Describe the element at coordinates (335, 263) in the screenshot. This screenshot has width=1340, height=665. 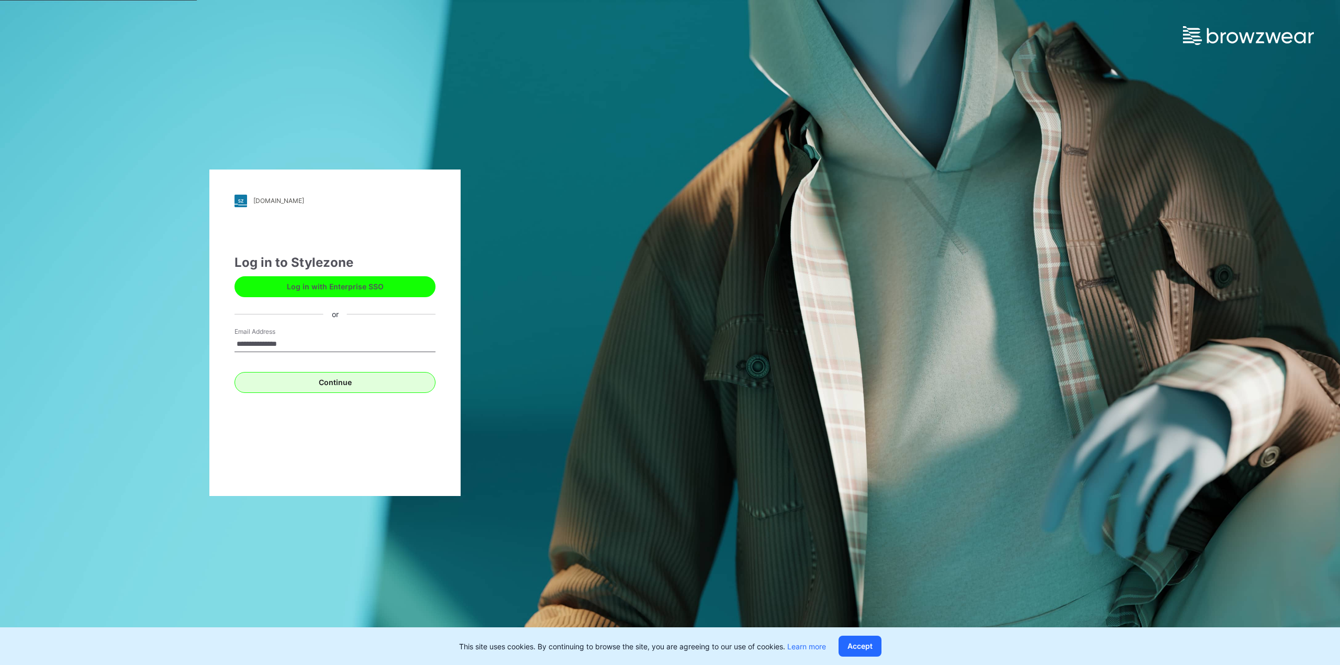
I see `div: Log in to Stylezone` at that location.